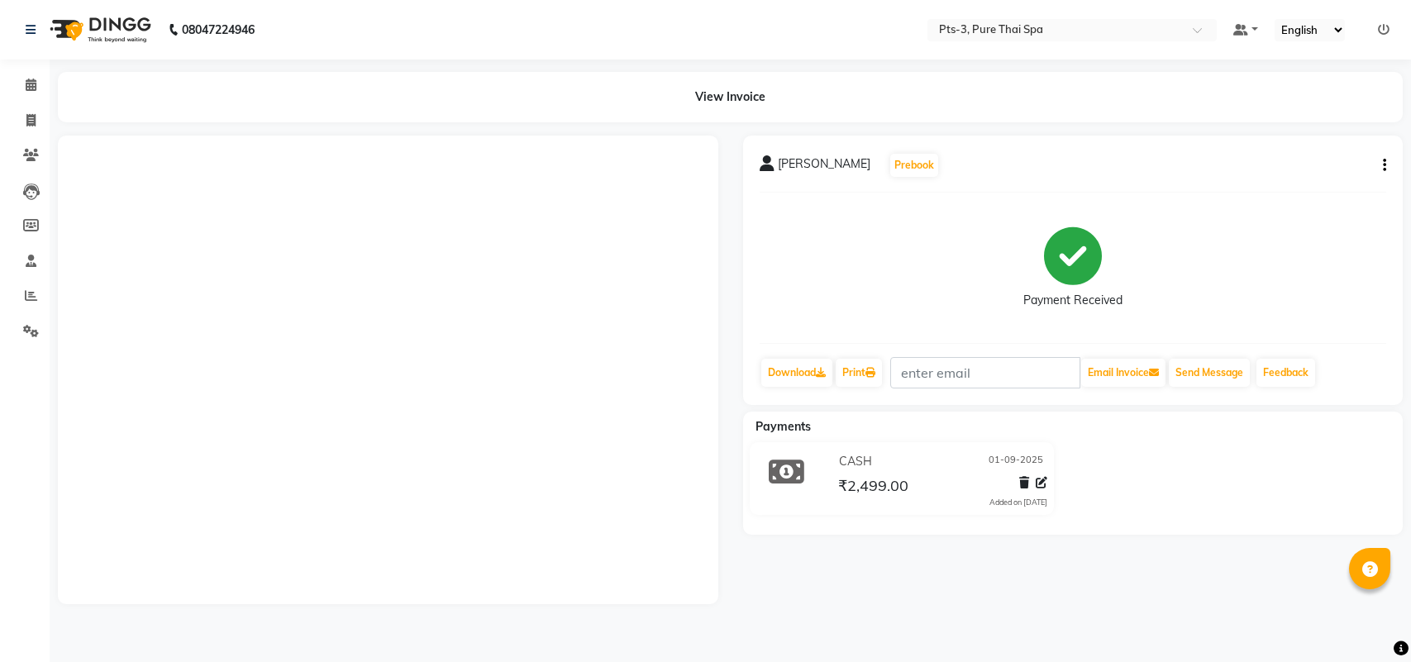  I want to click on a: Download, so click(797, 373).